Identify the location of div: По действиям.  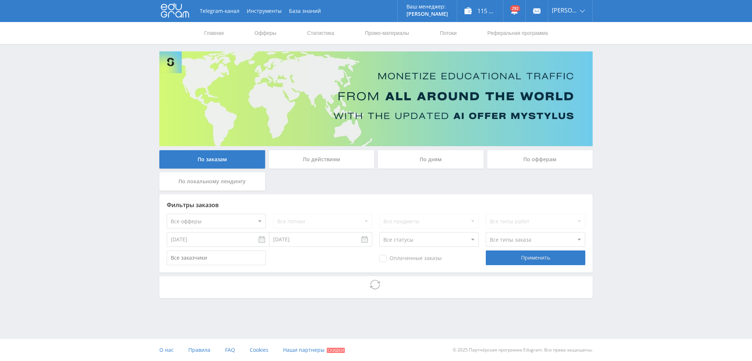
(322, 159).